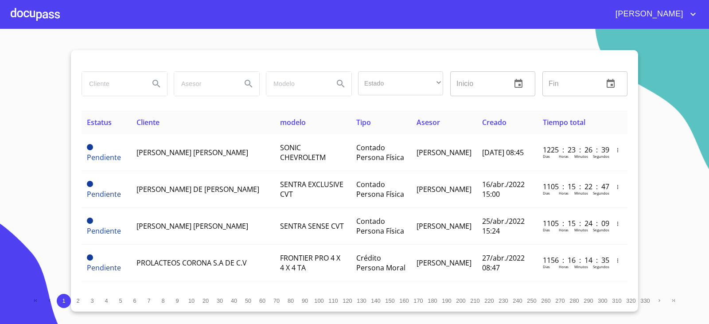 The image size is (709, 324). Describe the element at coordinates (63, 300) in the screenshot. I see `span: 1` at that location.